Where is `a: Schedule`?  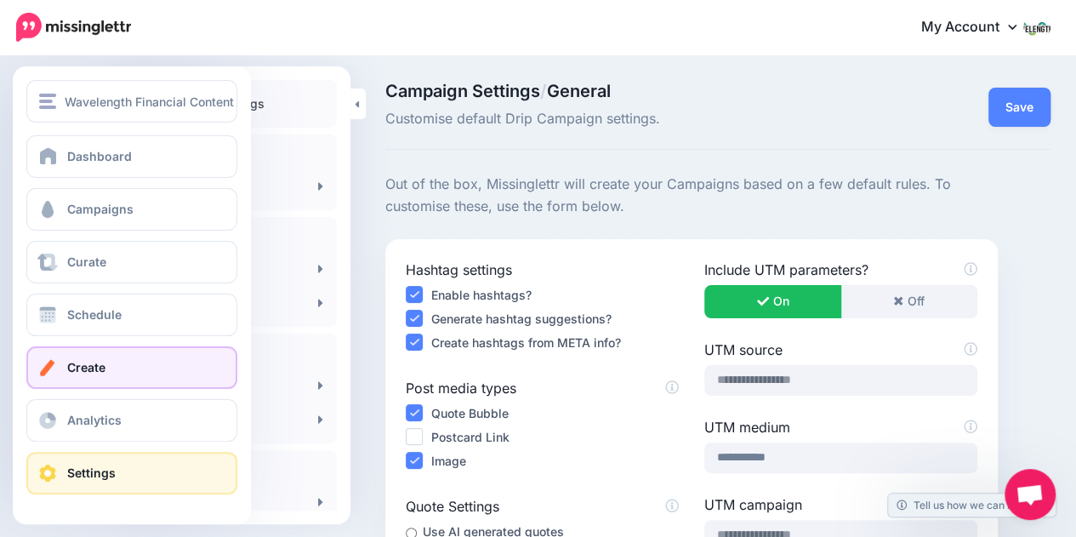
a: Schedule is located at coordinates (132, 315).